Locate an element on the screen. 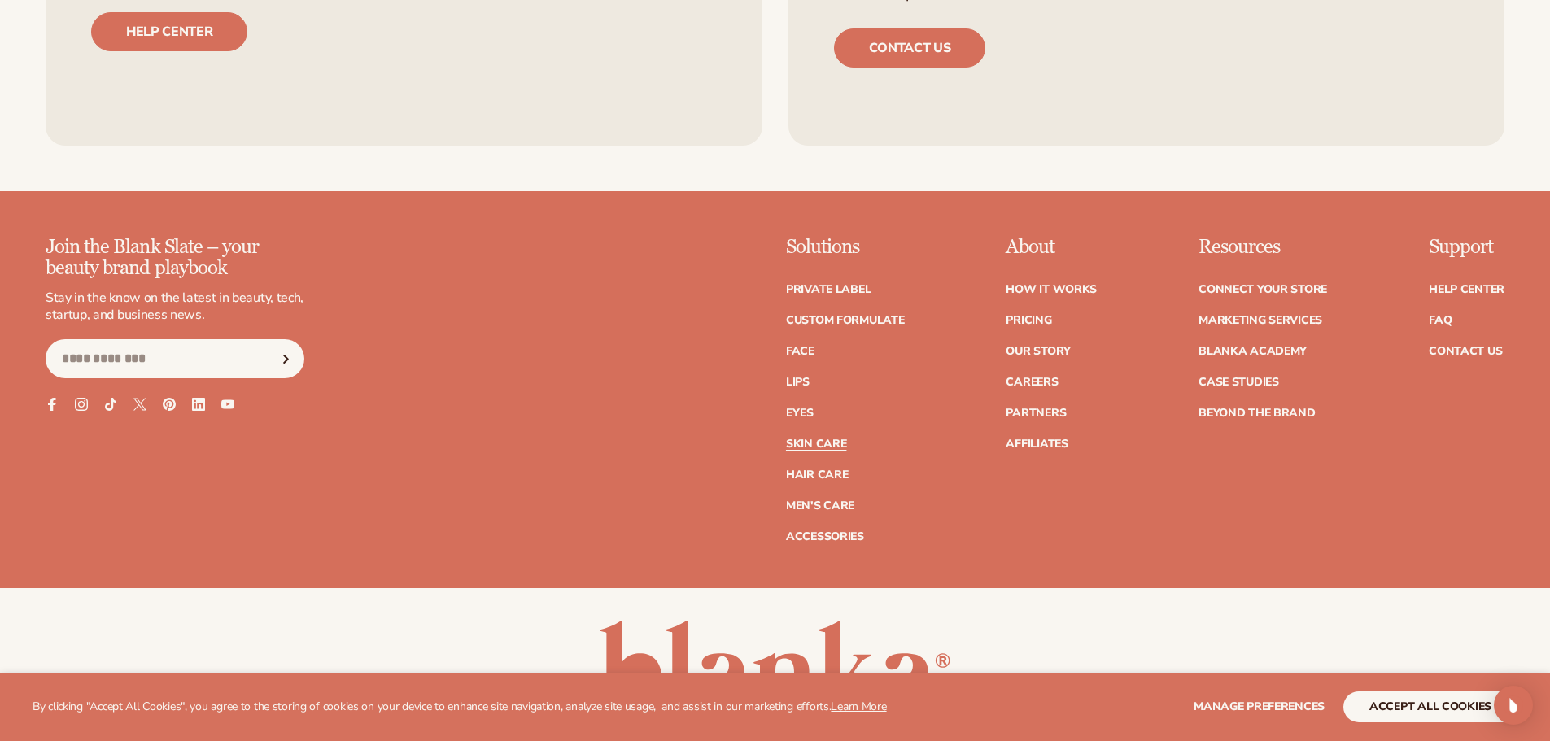 The height and width of the screenshot is (741, 1550). button: Manage preferences is located at coordinates (1259, 707).